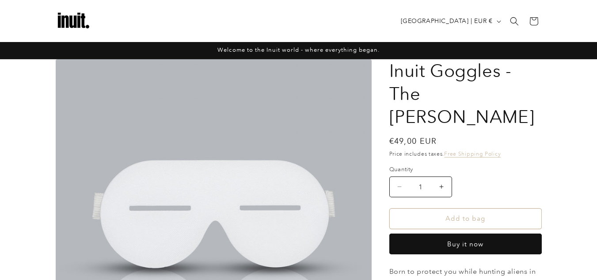 The height and width of the screenshot is (280, 597). What do you see at coordinates (472, 153) in the screenshot?
I see `a: Free Shipping Policy` at bounding box center [472, 153].